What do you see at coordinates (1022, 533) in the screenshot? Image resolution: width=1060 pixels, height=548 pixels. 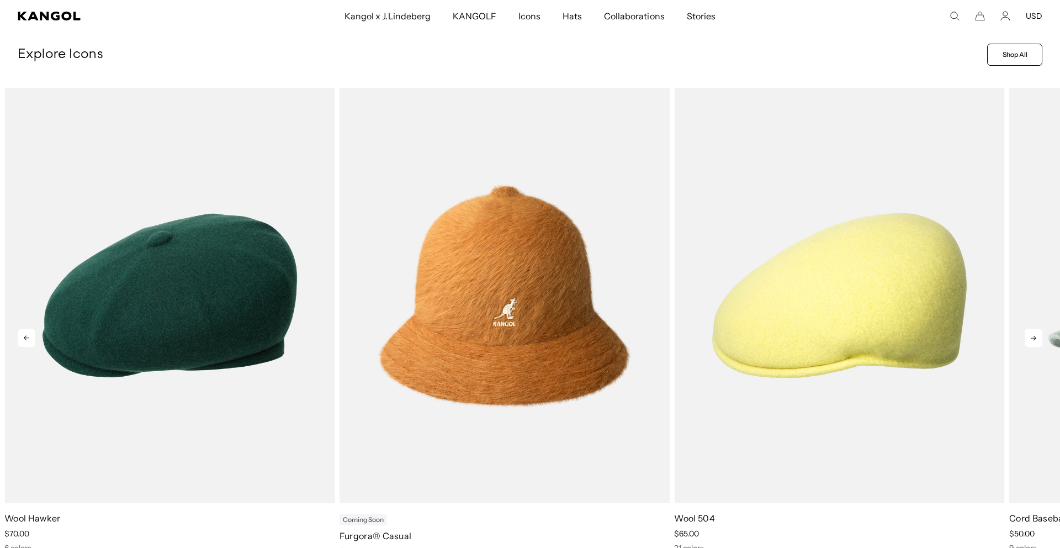 I see `span: $50.00` at bounding box center [1022, 533].